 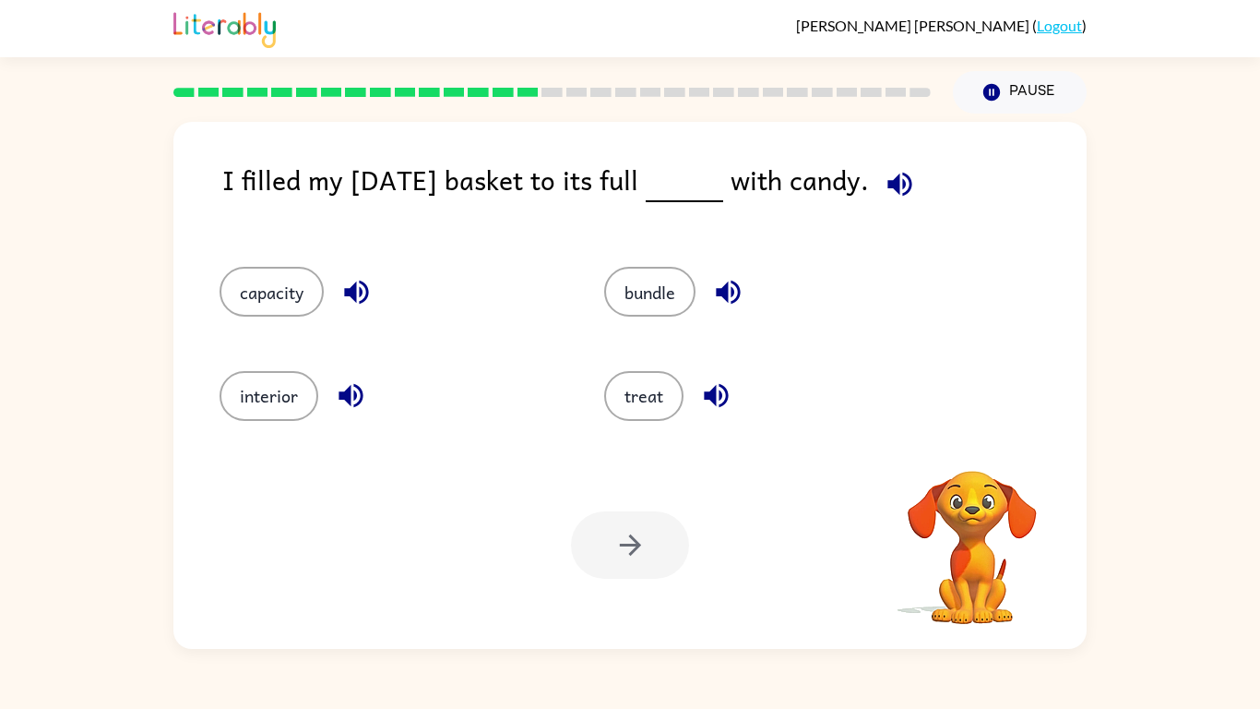 I want to click on video: Your browser must support playing .mp4 files to use Literably. Please try using another browser., so click(x=972, y=534).